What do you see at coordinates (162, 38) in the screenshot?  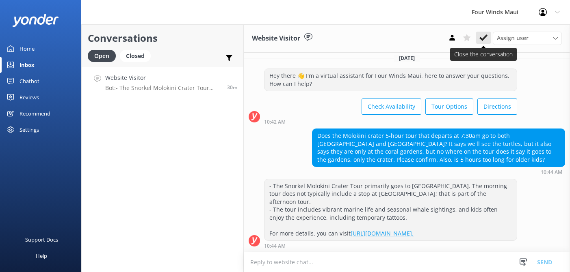 I see `h2: Conversations` at bounding box center [162, 38].